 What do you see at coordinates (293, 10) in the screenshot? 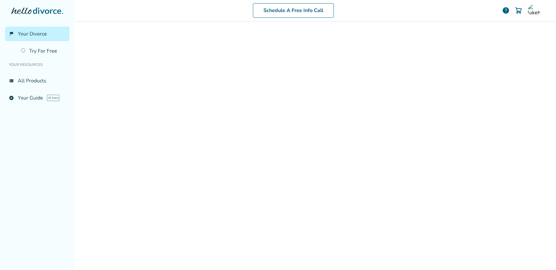
I see `a: Schedule A Free Info Call` at bounding box center [293, 10].